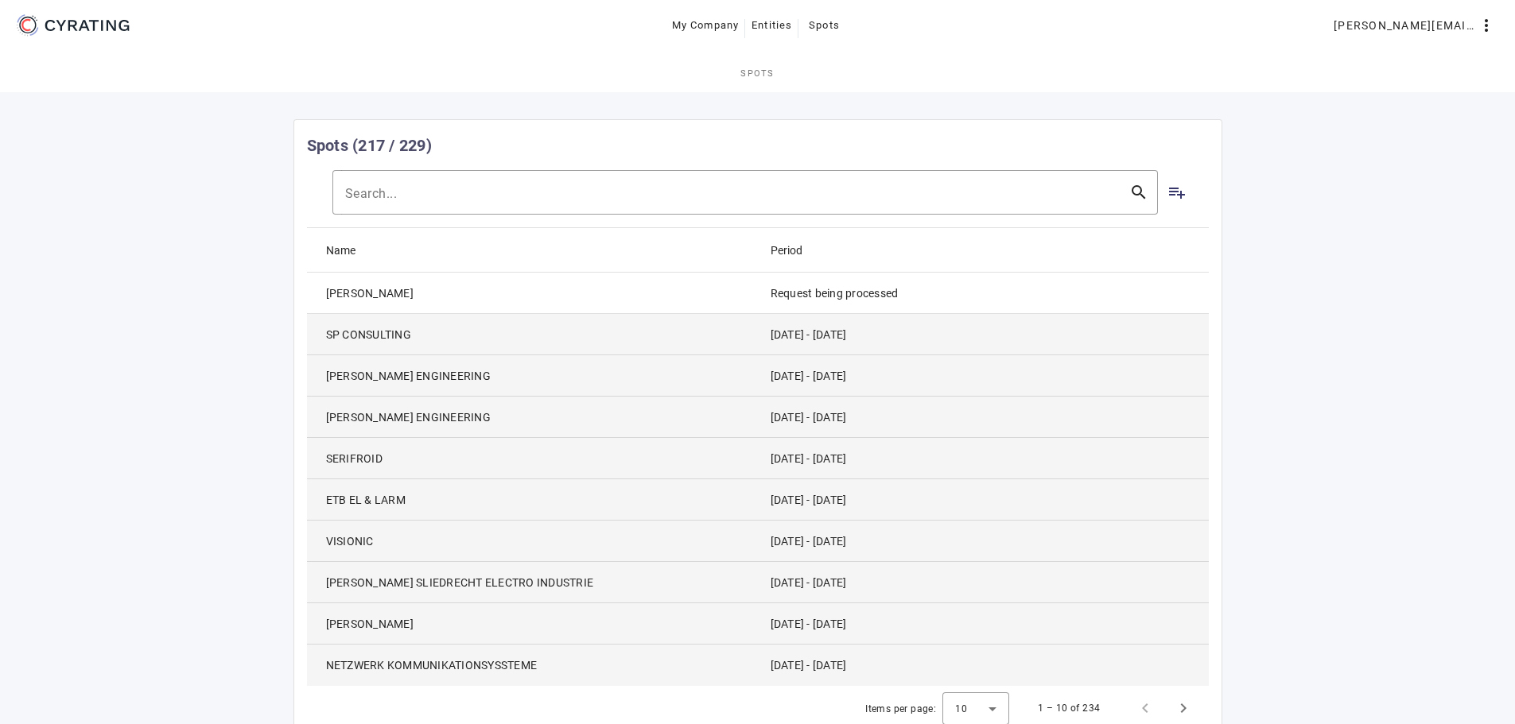 The width and height of the screenshot is (1515, 724). What do you see at coordinates (87, 25) in the screenshot?
I see `g: CYRATING` at bounding box center [87, 25].